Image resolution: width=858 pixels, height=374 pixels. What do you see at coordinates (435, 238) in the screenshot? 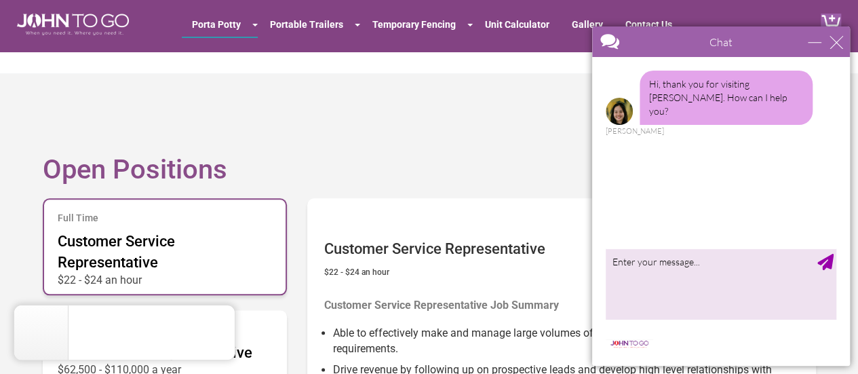
I see `h3: Customer Service Representative` at bounding box center [435, 238].